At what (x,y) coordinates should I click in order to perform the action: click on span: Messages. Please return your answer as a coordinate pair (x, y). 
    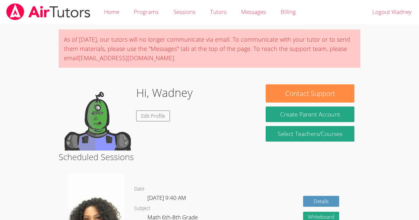
    Looking at the image, I should click on (253, 12).